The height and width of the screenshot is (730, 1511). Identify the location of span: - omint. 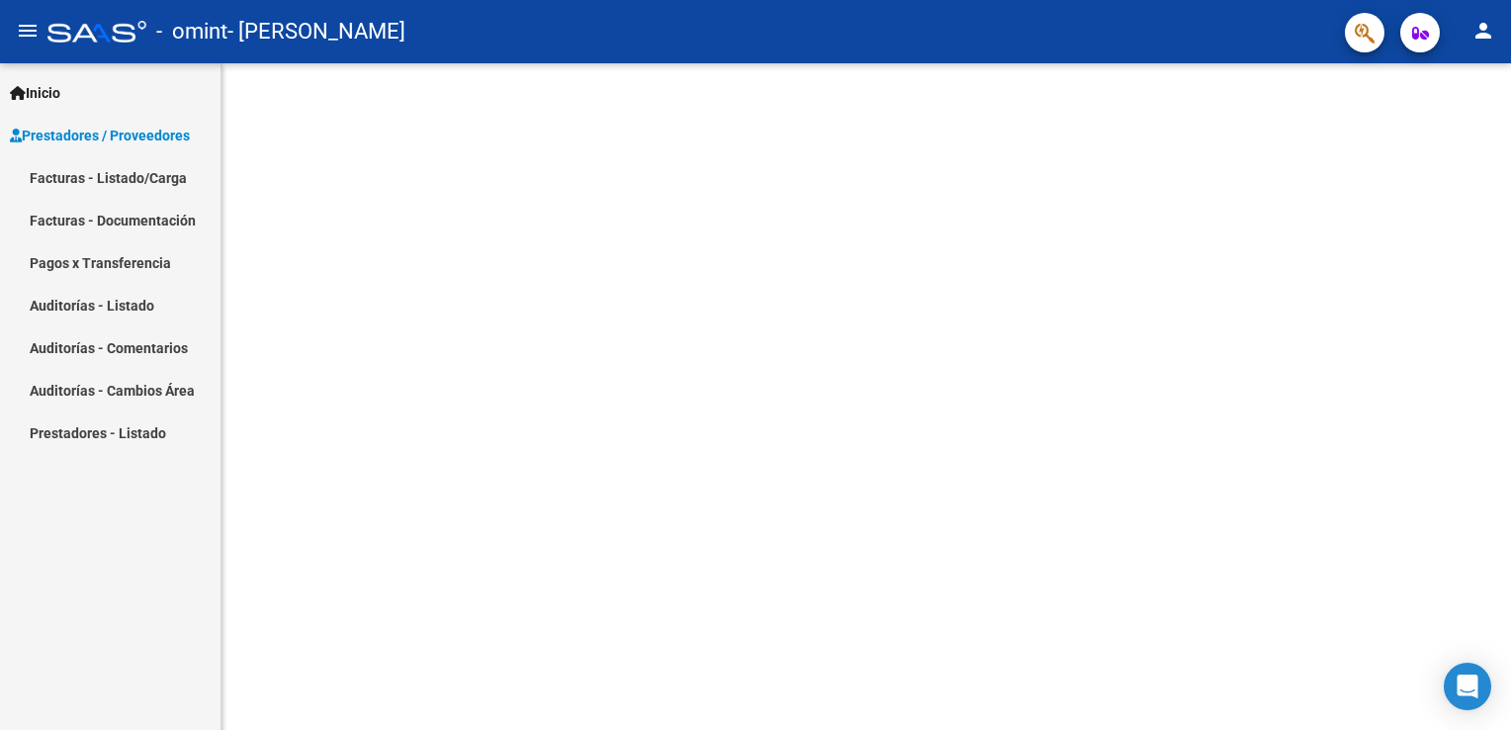
(192, 32).